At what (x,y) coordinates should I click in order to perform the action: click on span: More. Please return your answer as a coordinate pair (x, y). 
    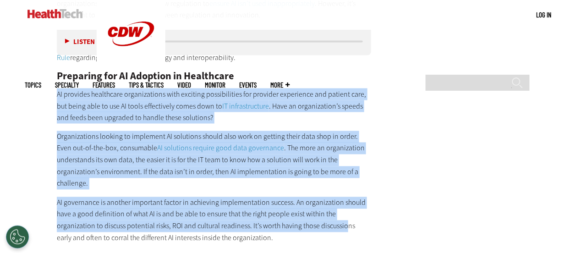
    Looking at the image, I should click on (280, 85).